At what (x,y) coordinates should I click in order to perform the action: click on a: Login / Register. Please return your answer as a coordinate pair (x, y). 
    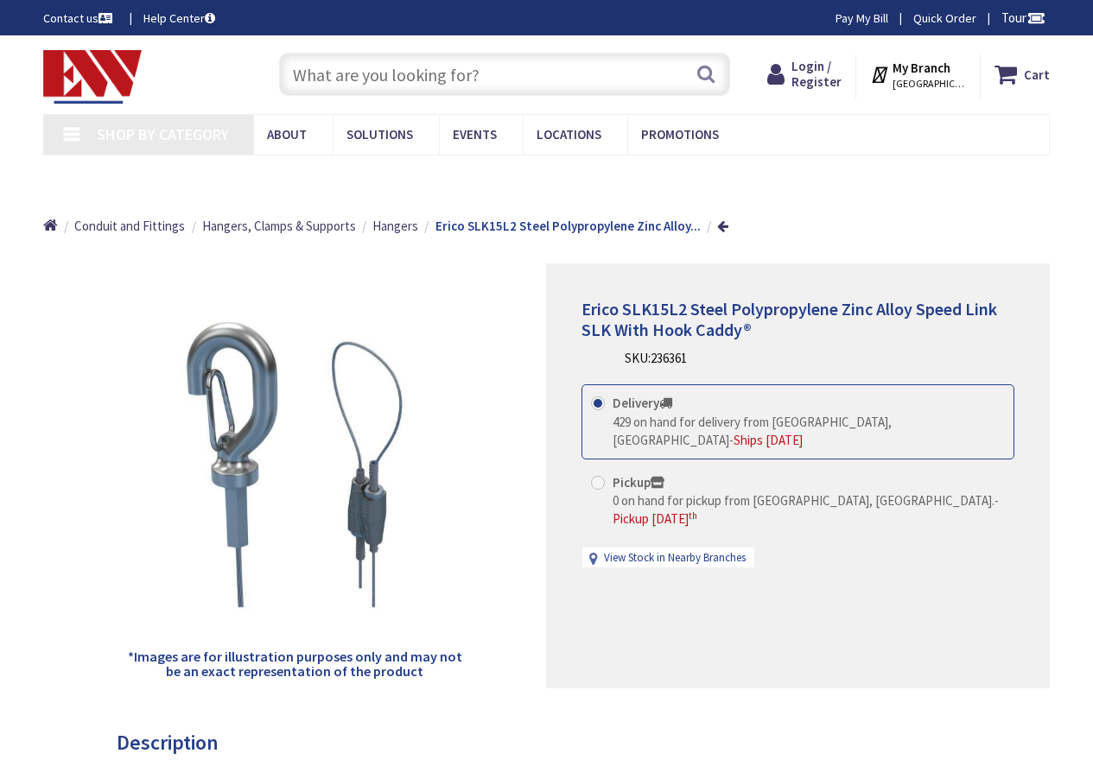
    Looking at the image, I should click on (804, 74).